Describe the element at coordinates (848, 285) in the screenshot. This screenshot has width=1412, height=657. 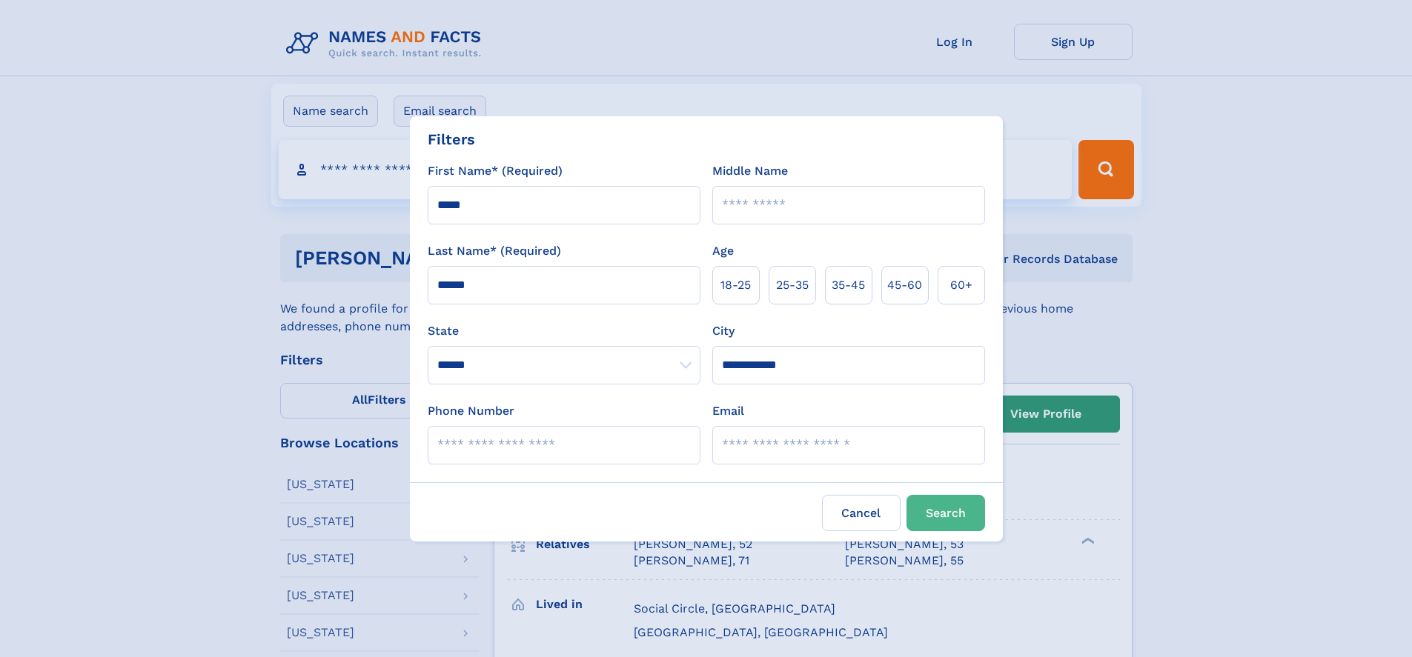
I see `span: 35‑45` at that location.